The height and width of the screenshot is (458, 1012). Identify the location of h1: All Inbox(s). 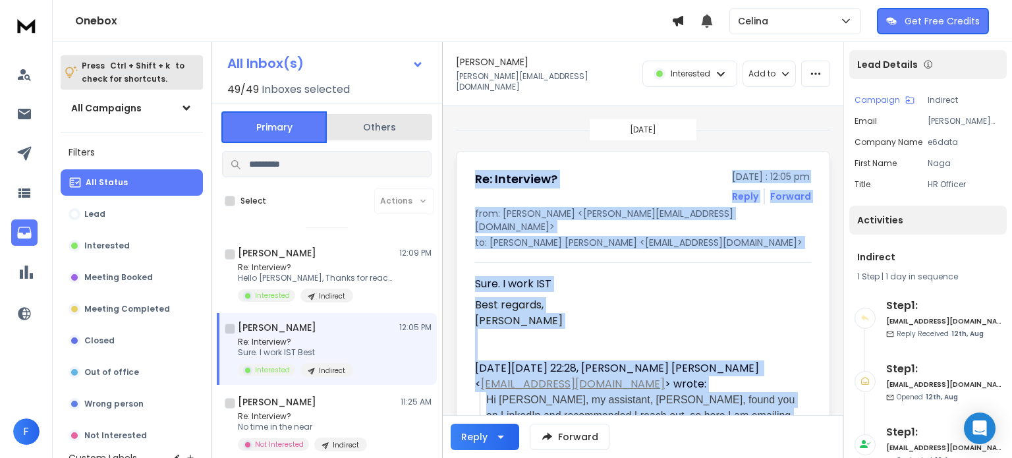
(266, 63).